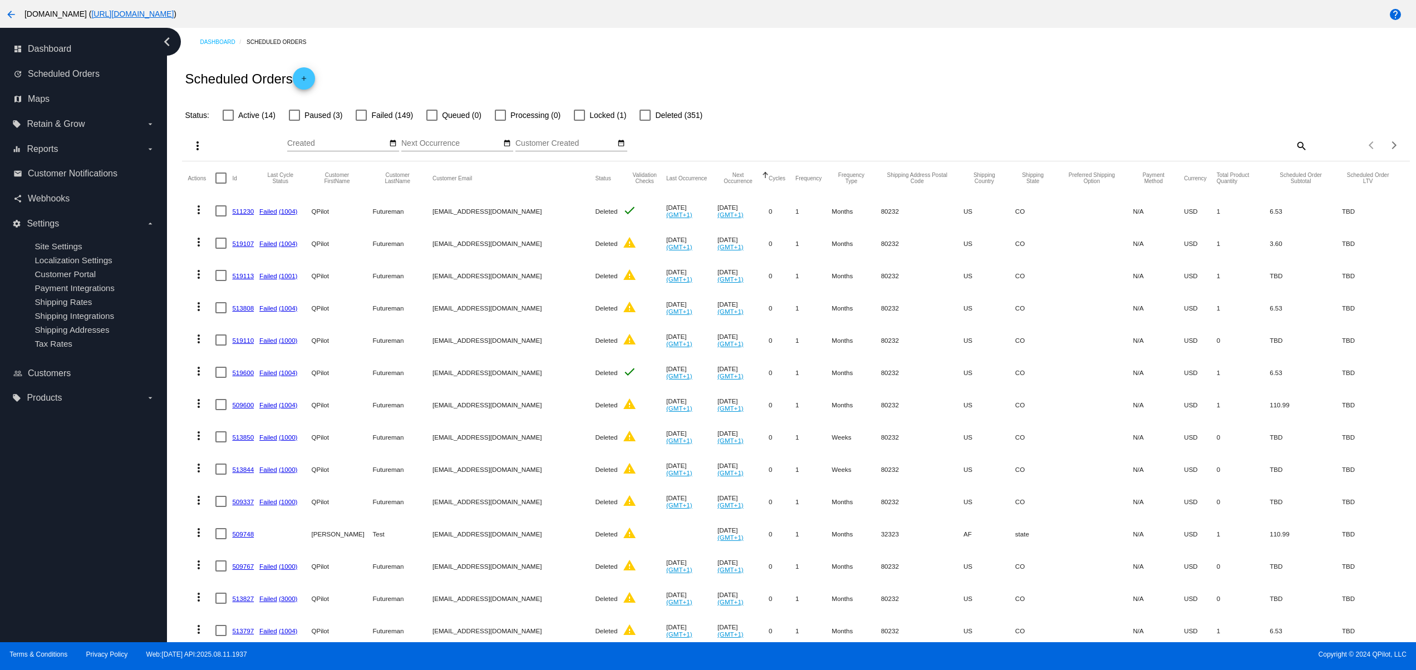  Describe the element at coordinates (856, 469) in the screenshot. I see `mat-cell: Weeks` at that location.